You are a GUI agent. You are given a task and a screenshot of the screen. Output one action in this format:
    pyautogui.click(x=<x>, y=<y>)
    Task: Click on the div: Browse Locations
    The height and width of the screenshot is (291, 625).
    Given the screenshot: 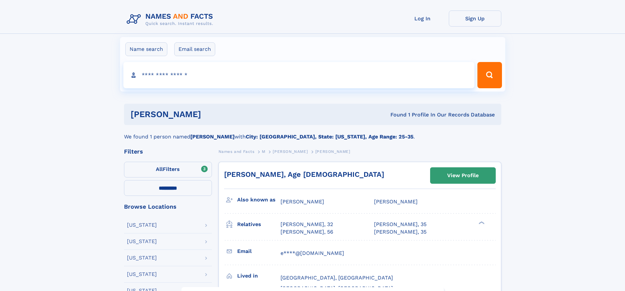 What is the action you would take?
    pyautogui.click(x=168, y=207)
    